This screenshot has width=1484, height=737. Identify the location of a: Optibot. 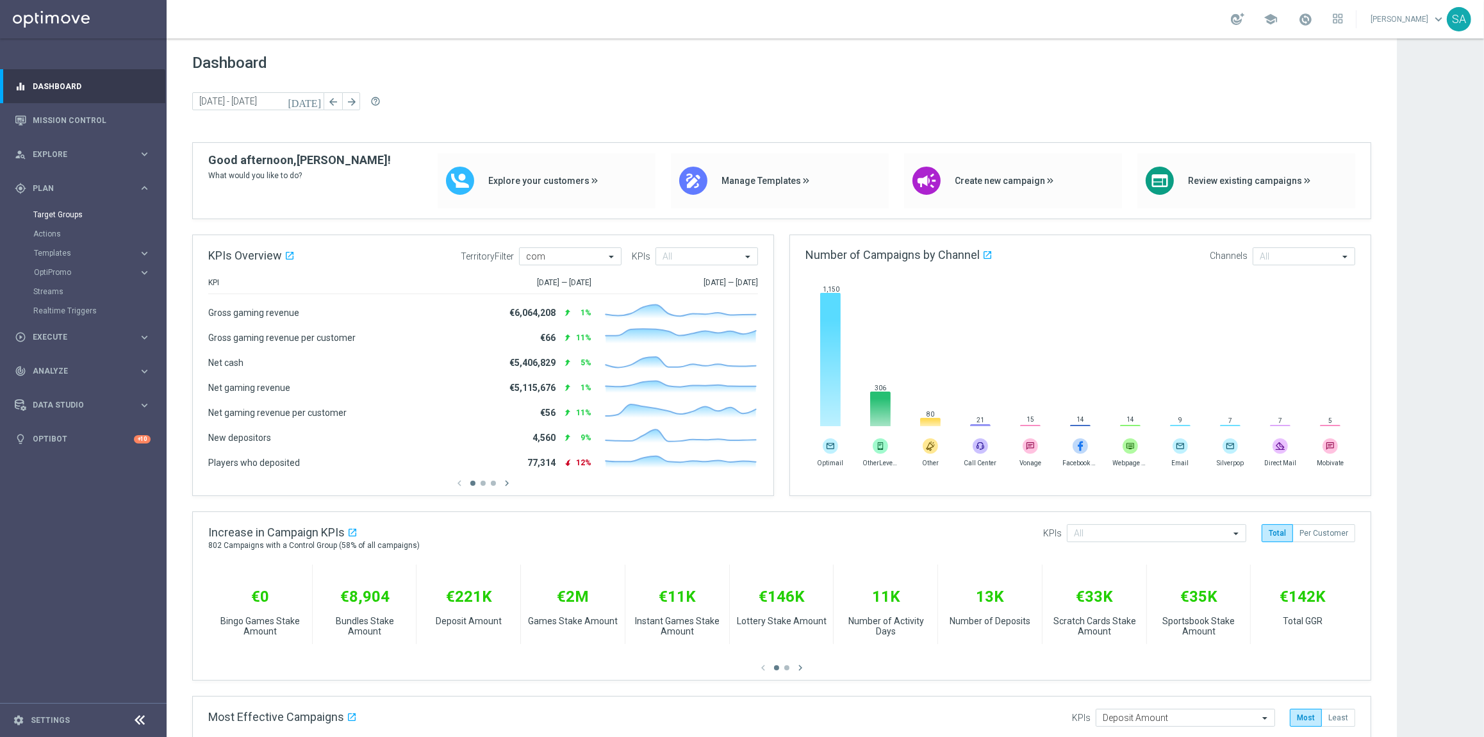
(83, 439).